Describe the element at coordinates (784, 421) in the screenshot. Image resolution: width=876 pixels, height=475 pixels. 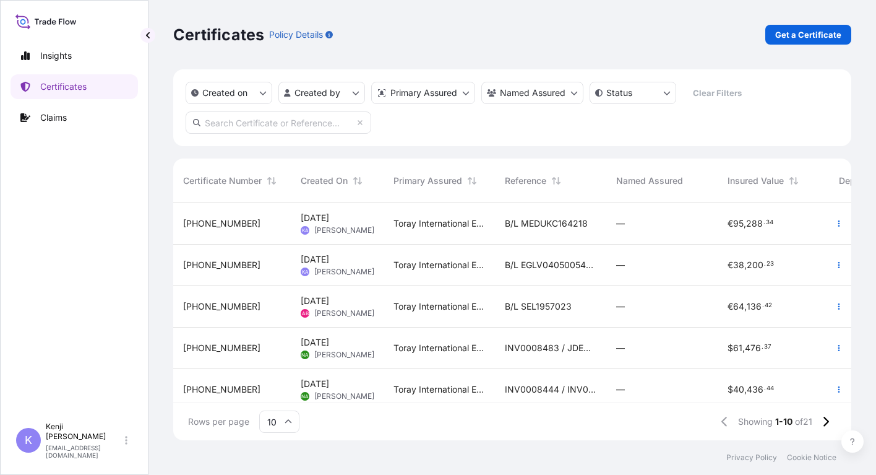
I see `span: 1-10` at that location.